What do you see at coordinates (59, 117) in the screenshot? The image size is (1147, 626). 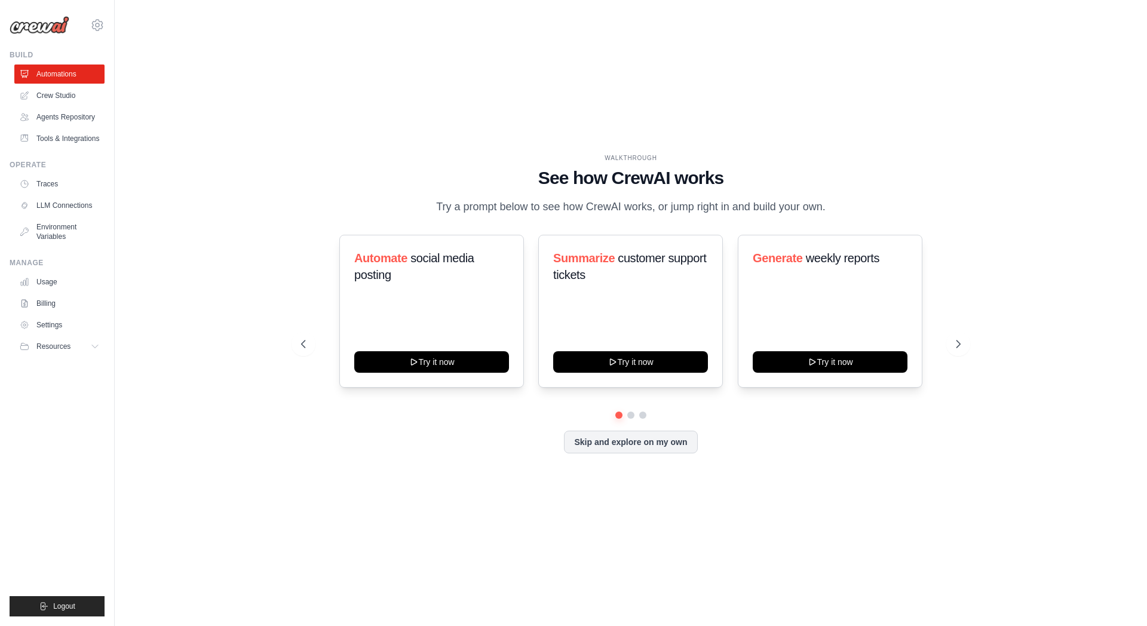 I see `a: Agents Repository` at bounding box center [59, 117].